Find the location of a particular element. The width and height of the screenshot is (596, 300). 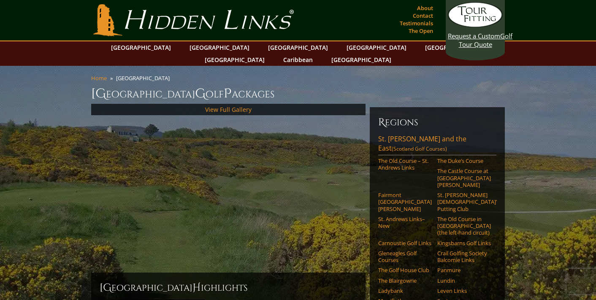

a: Leven Links is located at coordinates (464, 291).